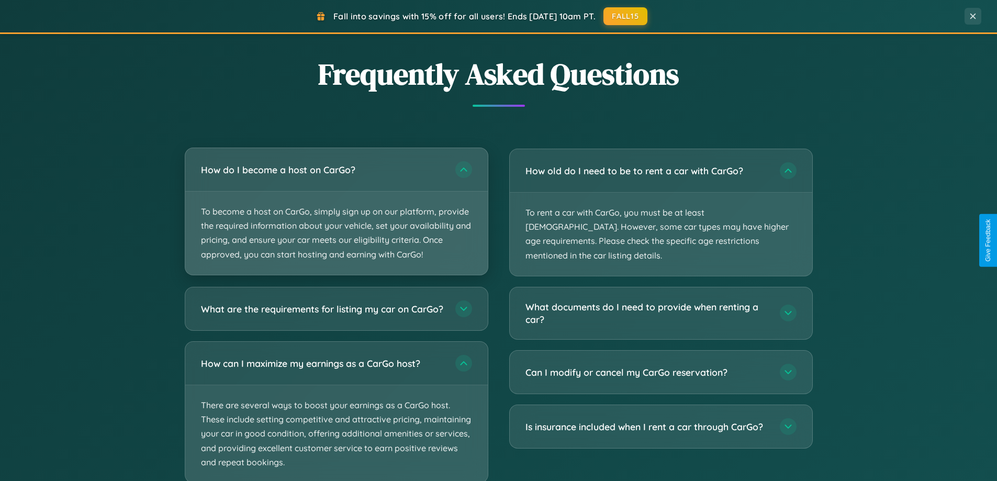 The image size is (997, 481). What do you see at coordinates (323, 308) in the screenshot?
I see `h3: What are the requirements for listing my car on CarGo?` at bounding box center [323, 308].